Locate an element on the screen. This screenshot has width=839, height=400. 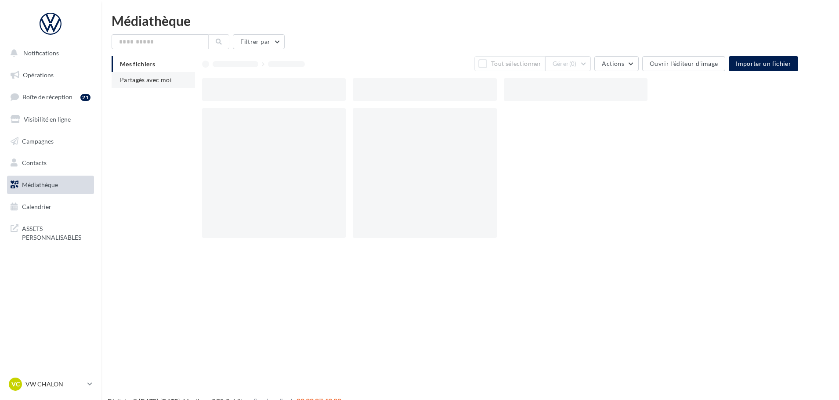
a: ASSETS PERSONNALISABLES is located at coordinates (51, 232).